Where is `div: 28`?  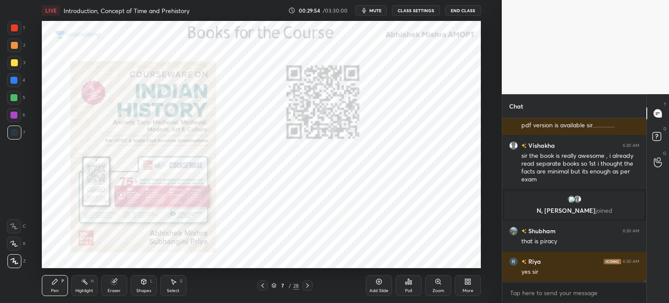
div: 28 is located at coordinates (296, 285).